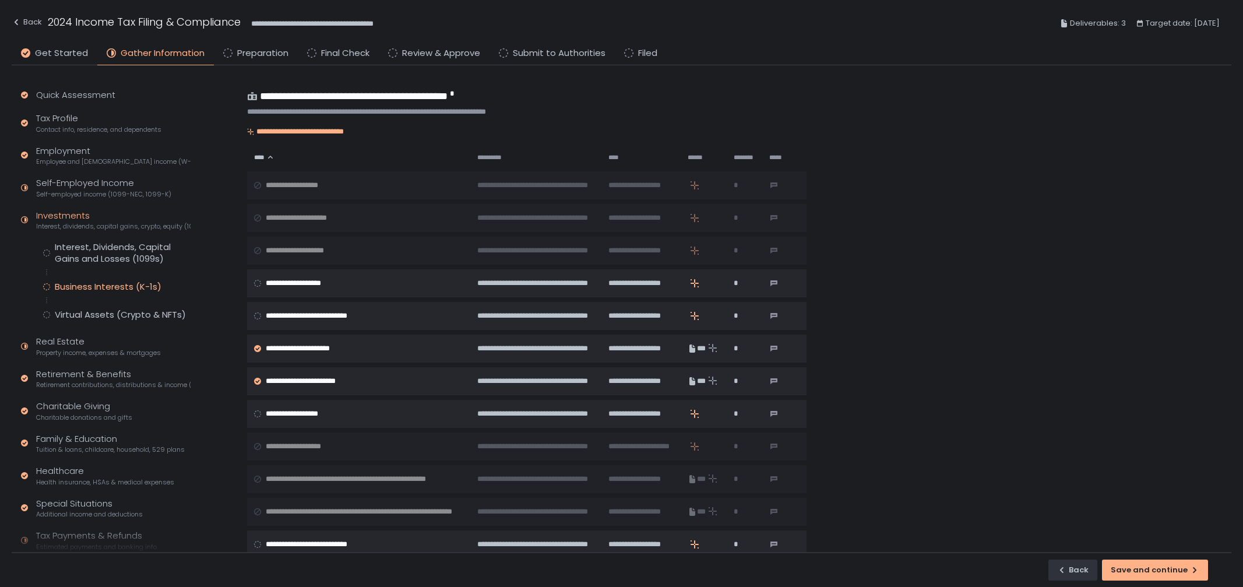 This screenshot has width=1243, height=587. Describe the element at coordinates (84, 411) in the screenshot. I see `div: Charitable Giving` at that location.